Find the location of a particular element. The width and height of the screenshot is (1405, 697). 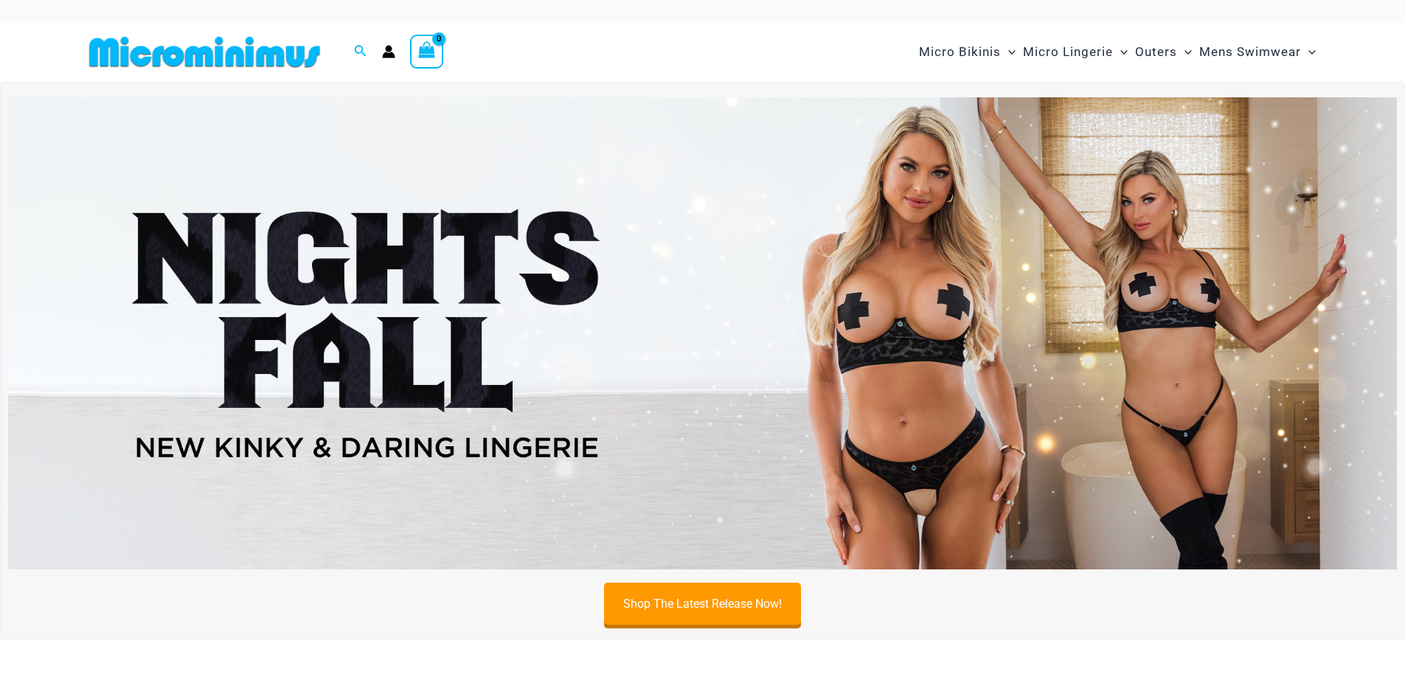

a: Micro BikinisMenu ToggleMenu Toggle is located at coordinates (967, 52).